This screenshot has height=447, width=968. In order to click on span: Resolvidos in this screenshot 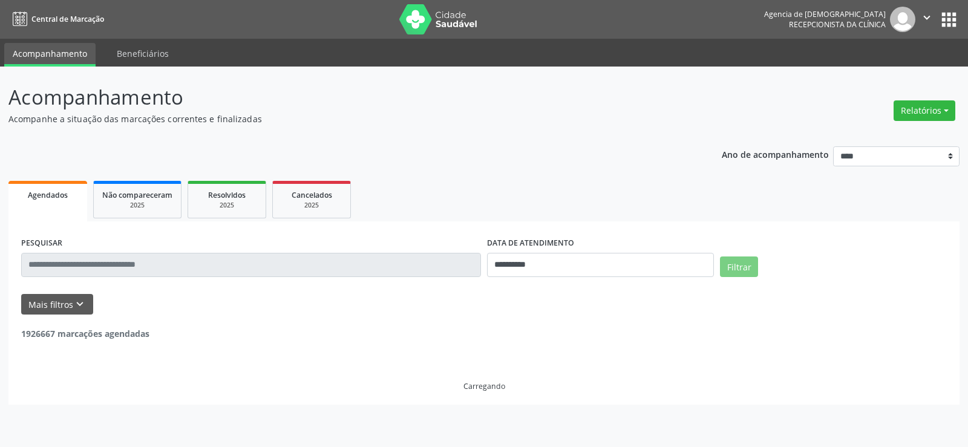, I will do `click(227, 195)`.